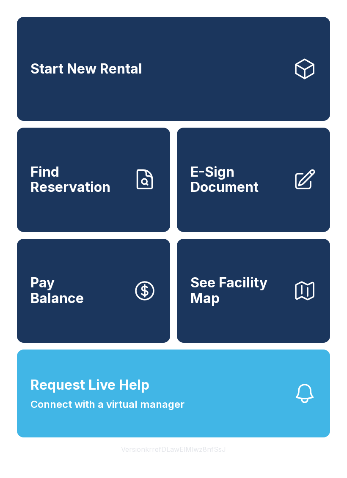  What do you see at coordinates (173, 394) in the screenshot?
I see `button: Request Live HelpConnect with a virtual manager` at bounding box center [173, 394].